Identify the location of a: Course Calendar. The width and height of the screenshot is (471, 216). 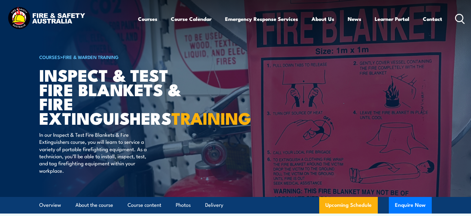
(191, 19).